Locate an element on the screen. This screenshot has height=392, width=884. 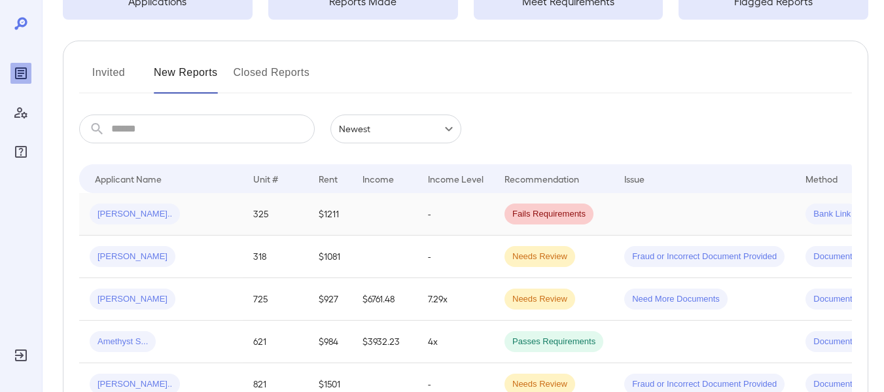
button: New Reports is located at coordinates (186, 78).